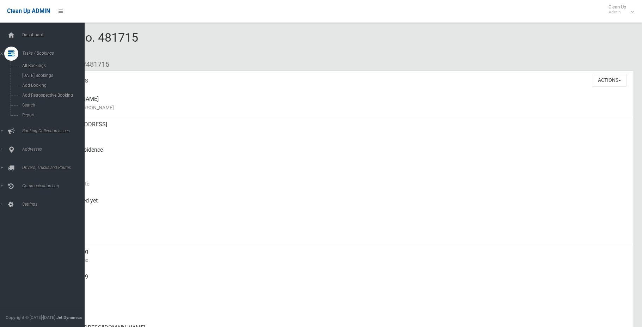 This screenshot has width=642, height=327. What do you see at coordinates (55, 168) in the screenshot?
I see `span: Drivers, Trucks and Routes` at bounding box center [55, 168].